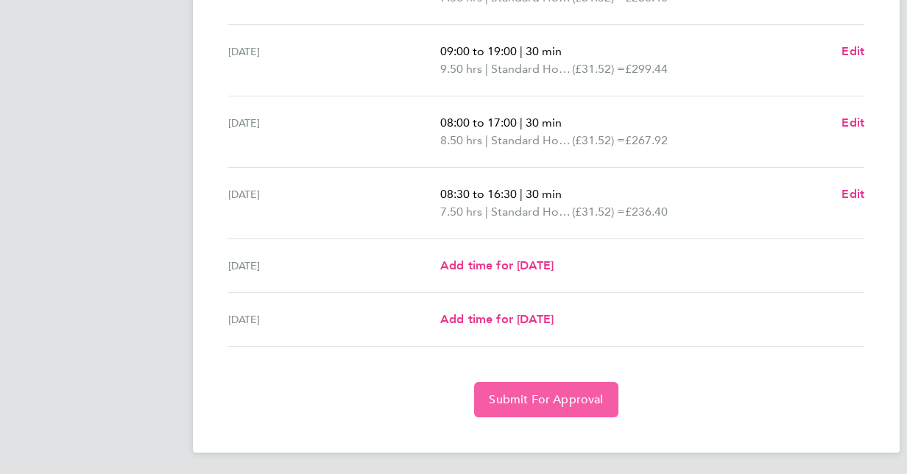 Image resolution: width=907 pixels, height=474 pixels. I want to click on span: 09:00 to 19:00, so click(478, 51).